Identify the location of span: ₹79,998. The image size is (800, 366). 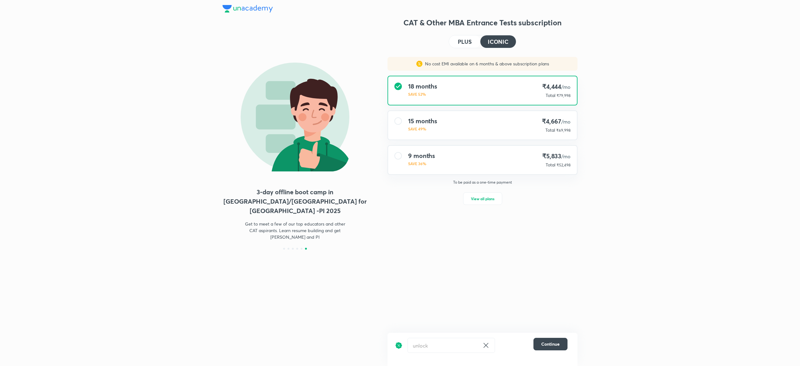
(563, 95).